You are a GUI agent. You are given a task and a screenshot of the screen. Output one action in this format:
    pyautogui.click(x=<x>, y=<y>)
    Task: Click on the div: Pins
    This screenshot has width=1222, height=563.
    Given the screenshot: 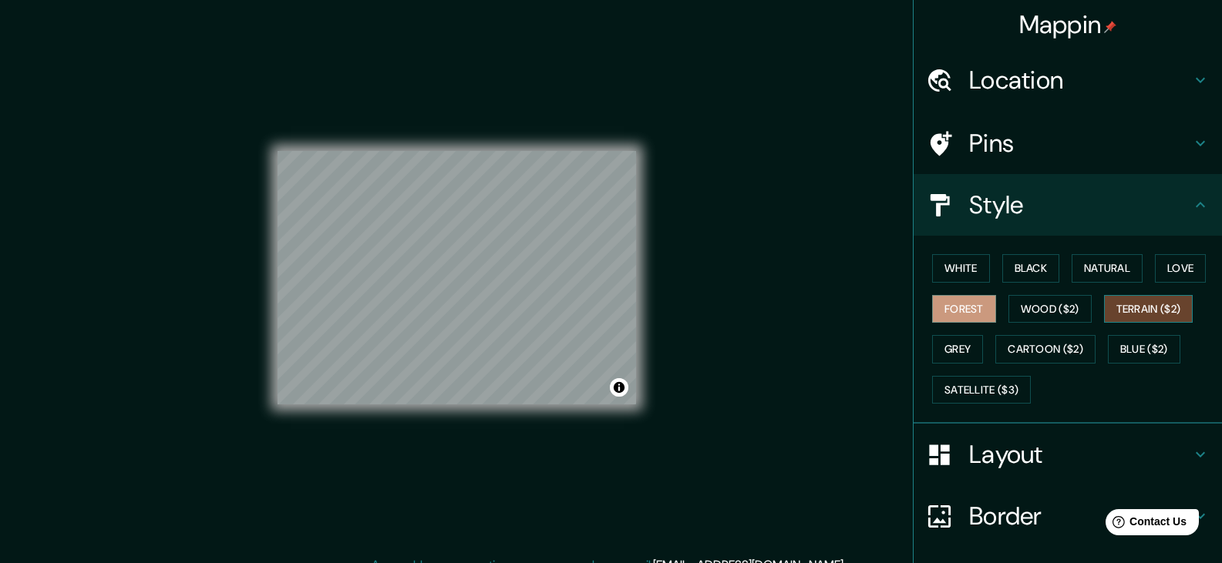 What is the action you would take?
    pyautogui.click(x=1067, y=143)
    